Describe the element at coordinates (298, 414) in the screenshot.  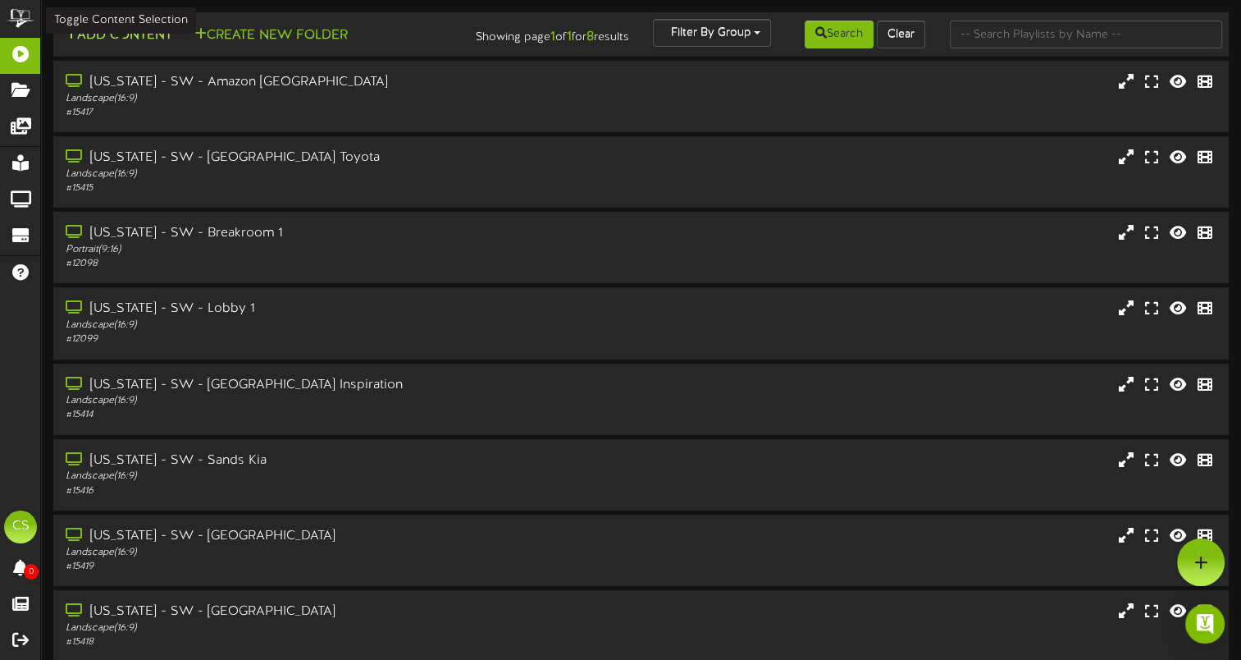
I see `div: # 15414` at that location.